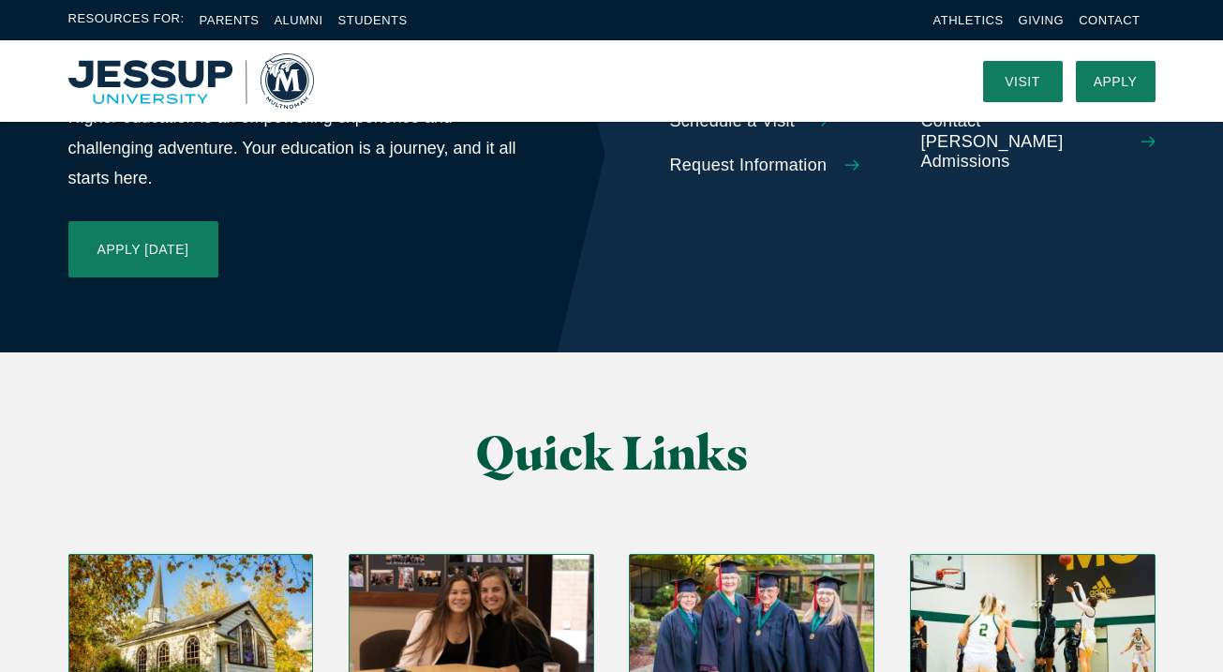 The width and height of the screenshot is (1223, 672). I want to click on a: Request Information, so click(787, 166).